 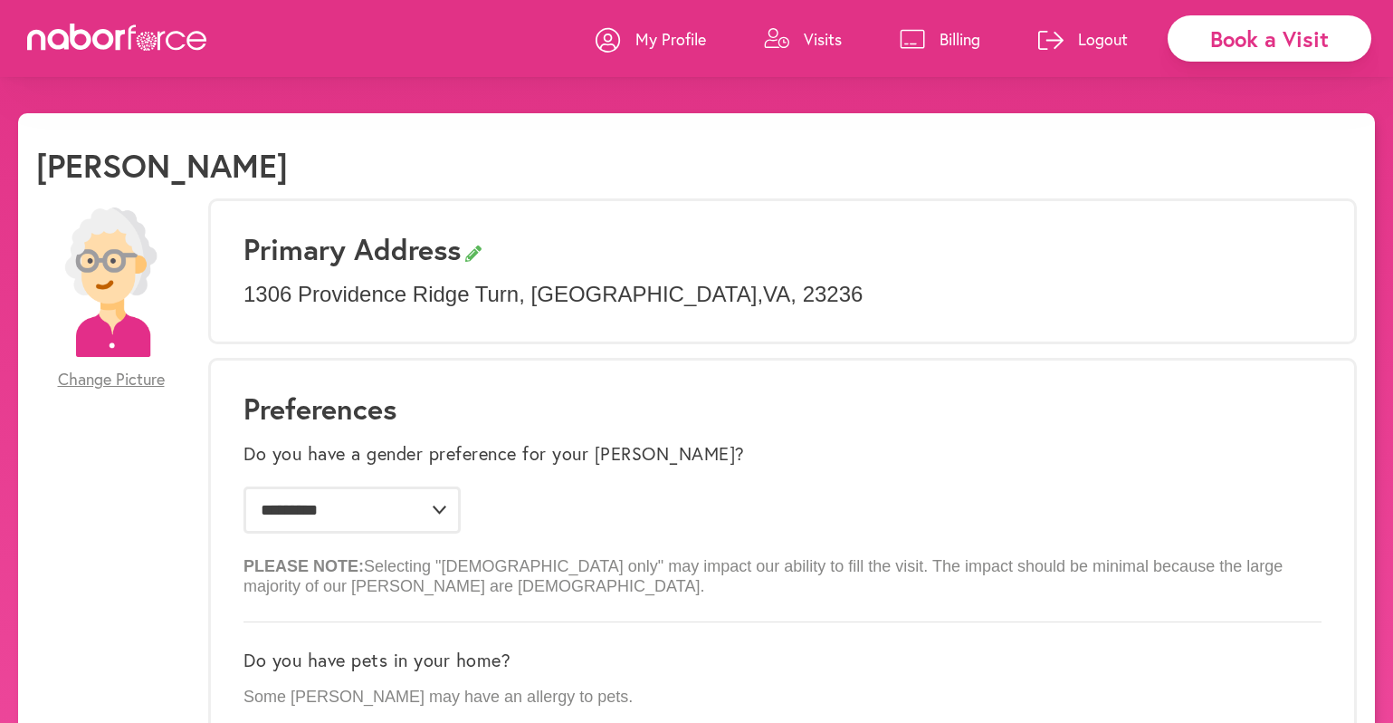 I want to click on h1: Preferences, so click(x=782, y=408).